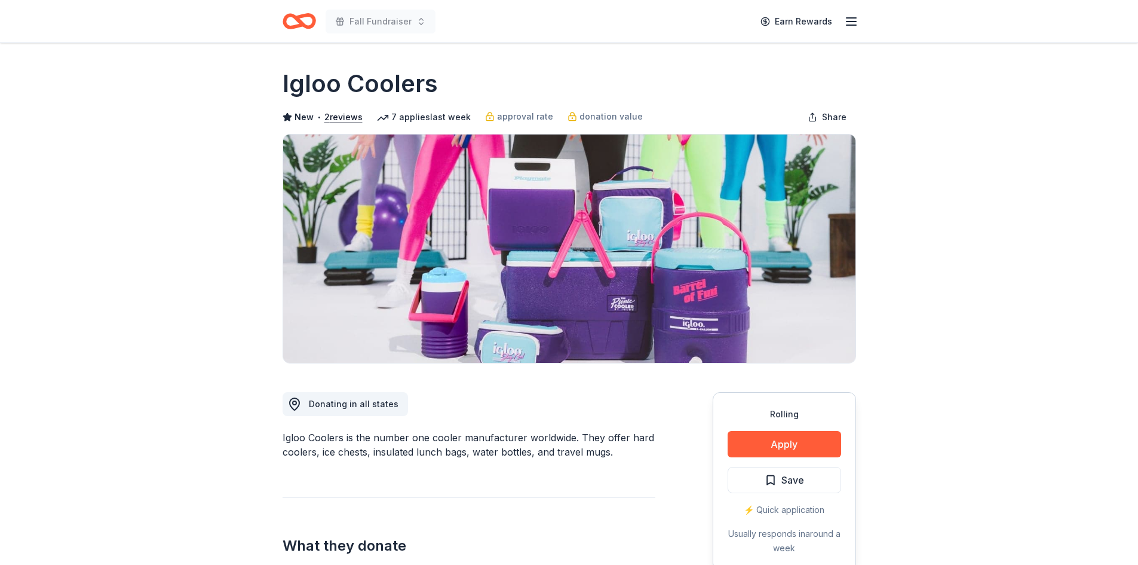 The image size is (1138, 565). What do you see at coordinates (304, 117) in the screenshot?
I see `span: New` at bounding box center [304, 117].